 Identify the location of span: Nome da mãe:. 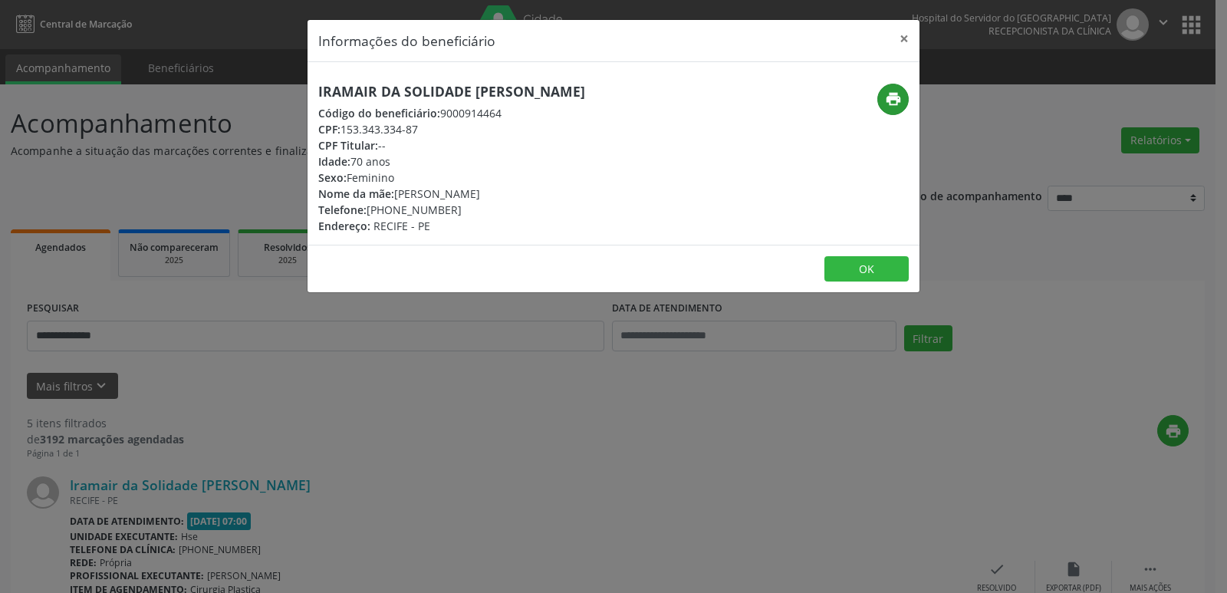
(356, 193).